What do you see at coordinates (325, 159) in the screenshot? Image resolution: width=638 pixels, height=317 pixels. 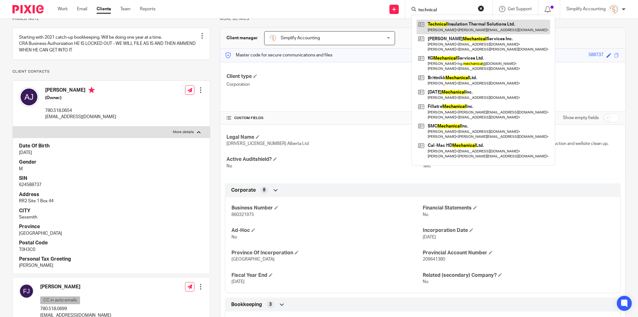 I see `h4: Active Auditshield?` at bounding box center [325, 159].